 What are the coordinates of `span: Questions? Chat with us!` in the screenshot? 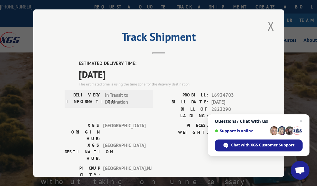 It's located at (259, 121).